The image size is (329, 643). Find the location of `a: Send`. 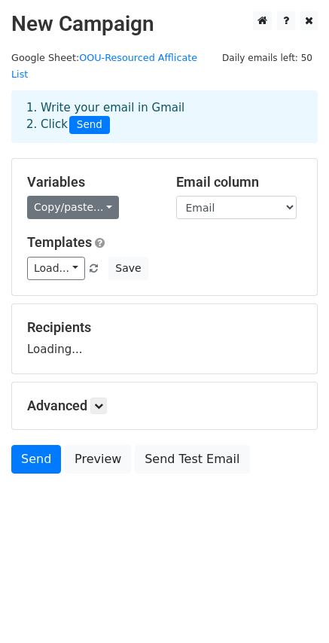

a: Send is located at coordinates (36, 459).